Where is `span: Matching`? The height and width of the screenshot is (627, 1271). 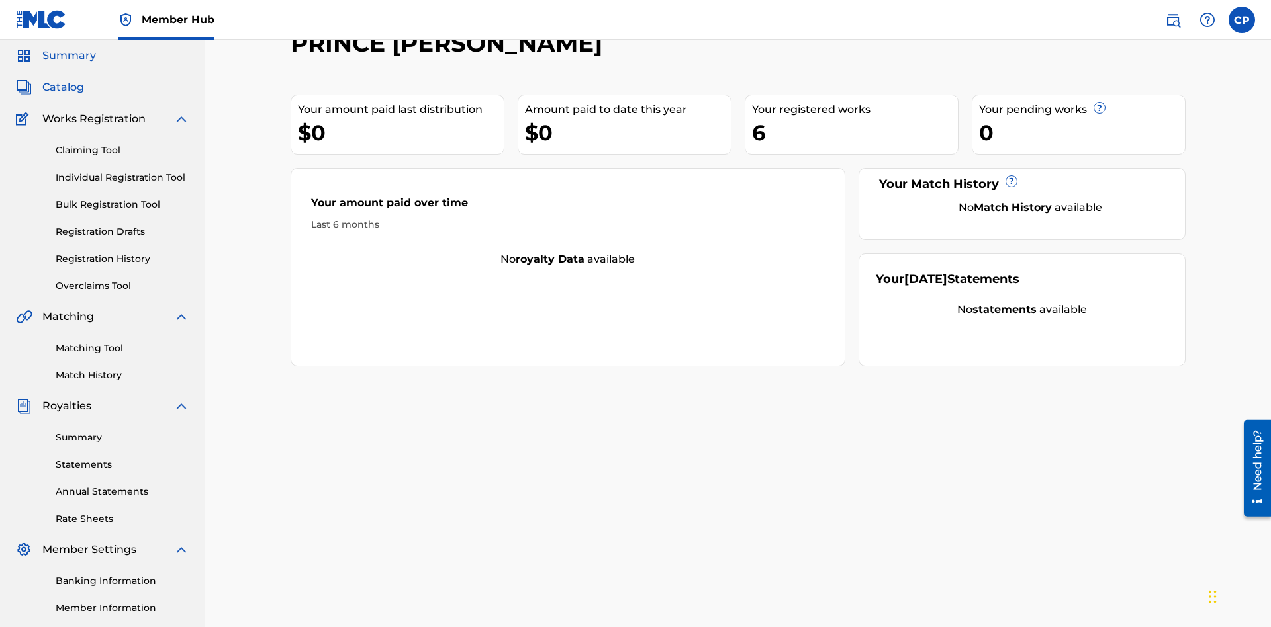
span: Matching is located at coordinates (68, 317).